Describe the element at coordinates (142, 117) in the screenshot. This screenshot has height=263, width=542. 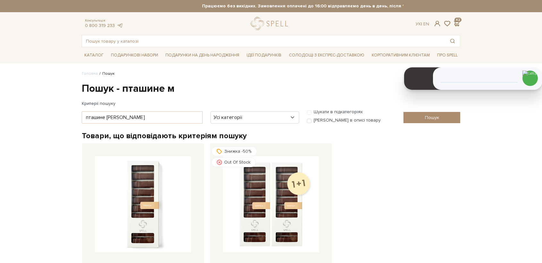
I see `input: Ключові слова` at that location.